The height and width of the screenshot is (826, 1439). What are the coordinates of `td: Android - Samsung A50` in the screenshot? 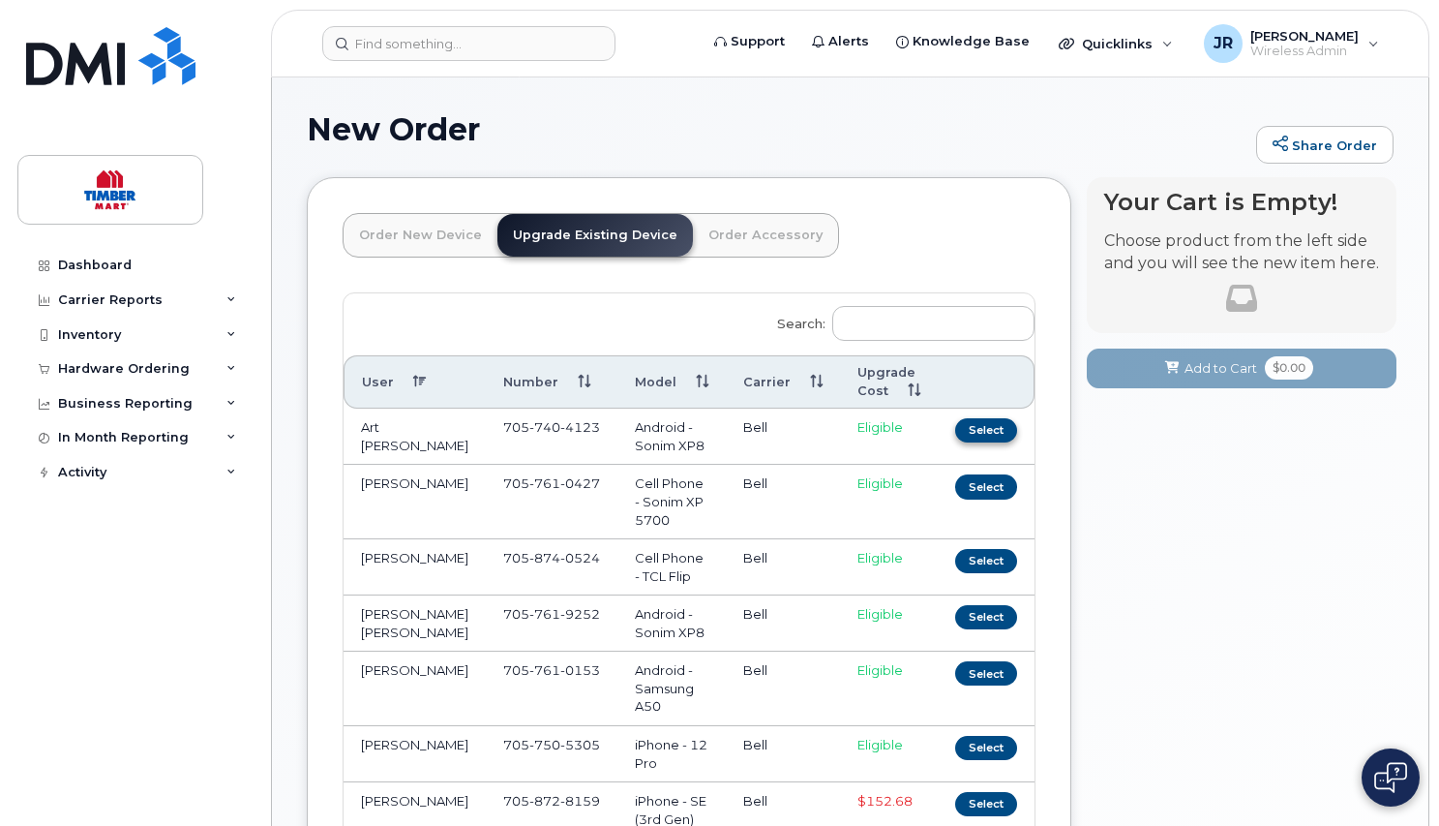 It's located at (672, 688).